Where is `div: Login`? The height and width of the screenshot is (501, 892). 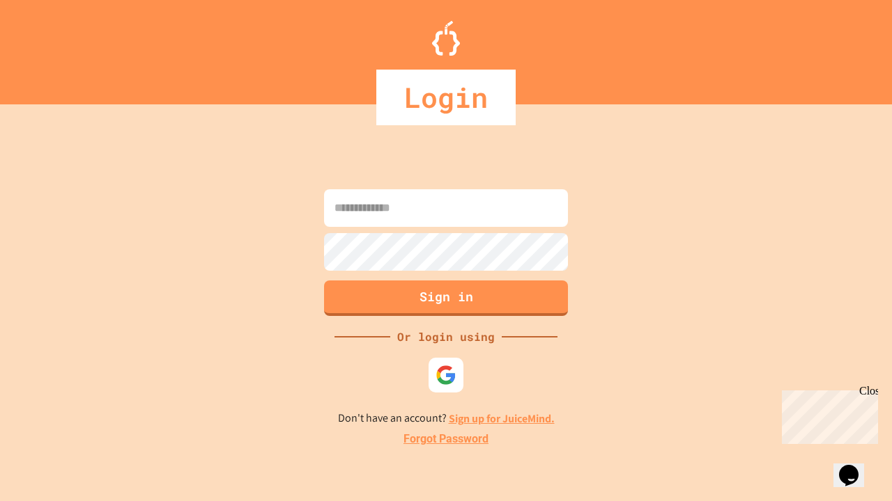
div: Login is located at coordinates (446, 98).